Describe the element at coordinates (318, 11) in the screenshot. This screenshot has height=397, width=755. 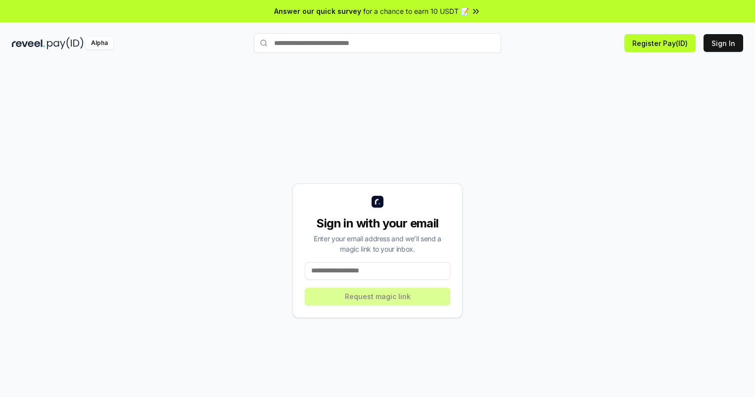
I see `span: Answer our quick survey` at that location.